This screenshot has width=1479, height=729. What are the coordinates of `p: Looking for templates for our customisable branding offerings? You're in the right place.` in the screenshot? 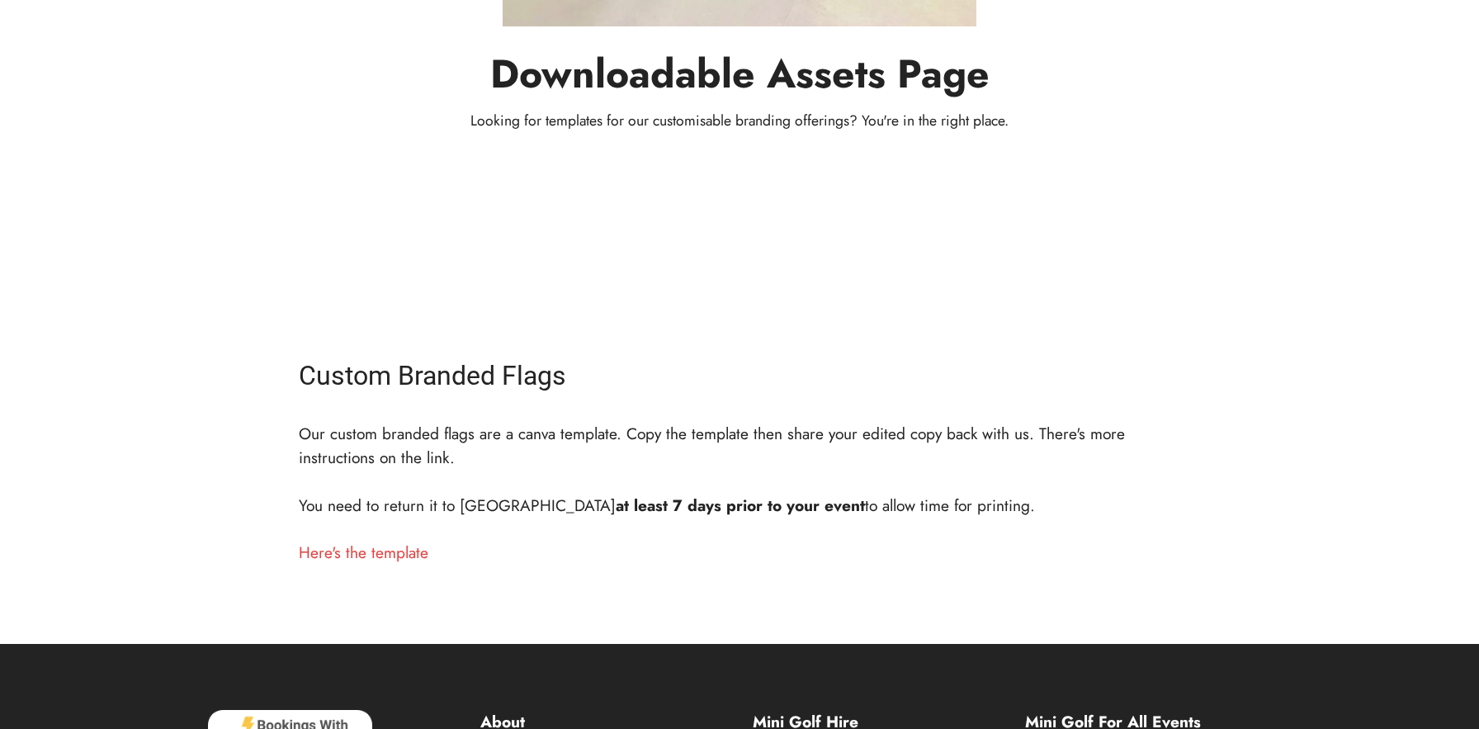 It's located at (739, 120).